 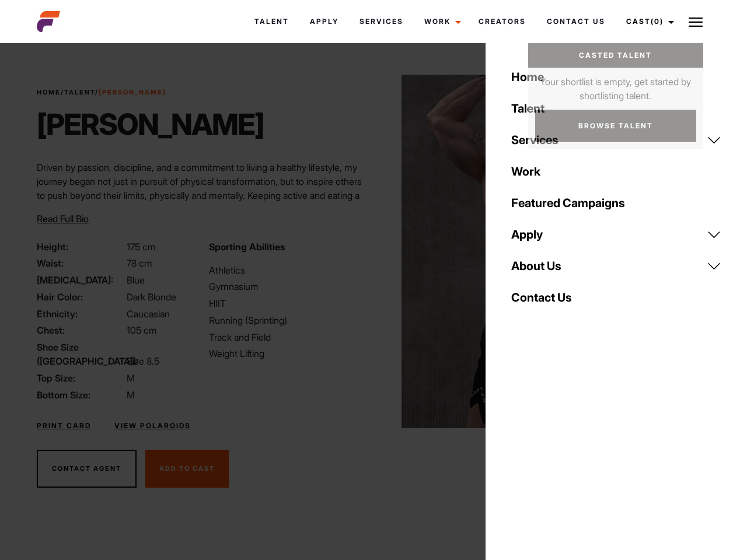 I want to click on span: Dark Blonde, so click(x=151, y=297).